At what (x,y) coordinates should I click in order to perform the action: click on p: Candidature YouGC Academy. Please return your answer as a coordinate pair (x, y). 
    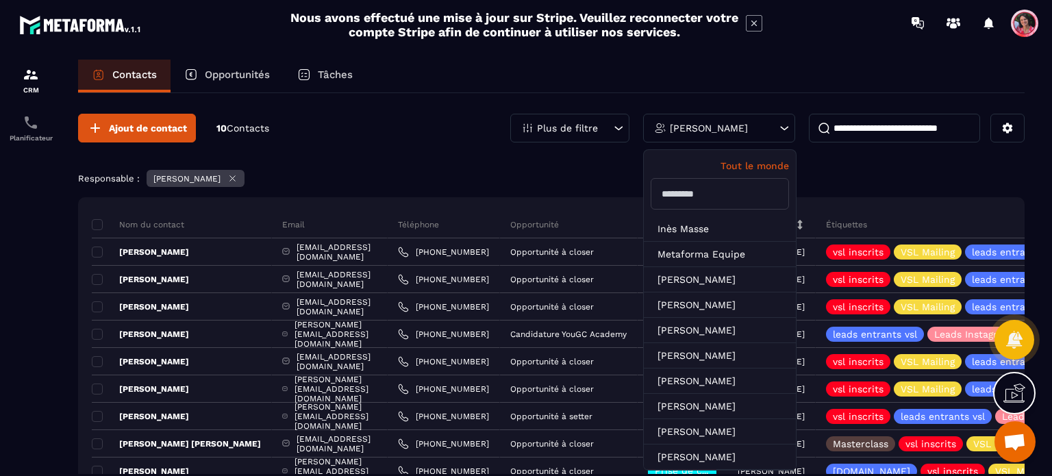
    Looking at the image, I should click on (569, 334).